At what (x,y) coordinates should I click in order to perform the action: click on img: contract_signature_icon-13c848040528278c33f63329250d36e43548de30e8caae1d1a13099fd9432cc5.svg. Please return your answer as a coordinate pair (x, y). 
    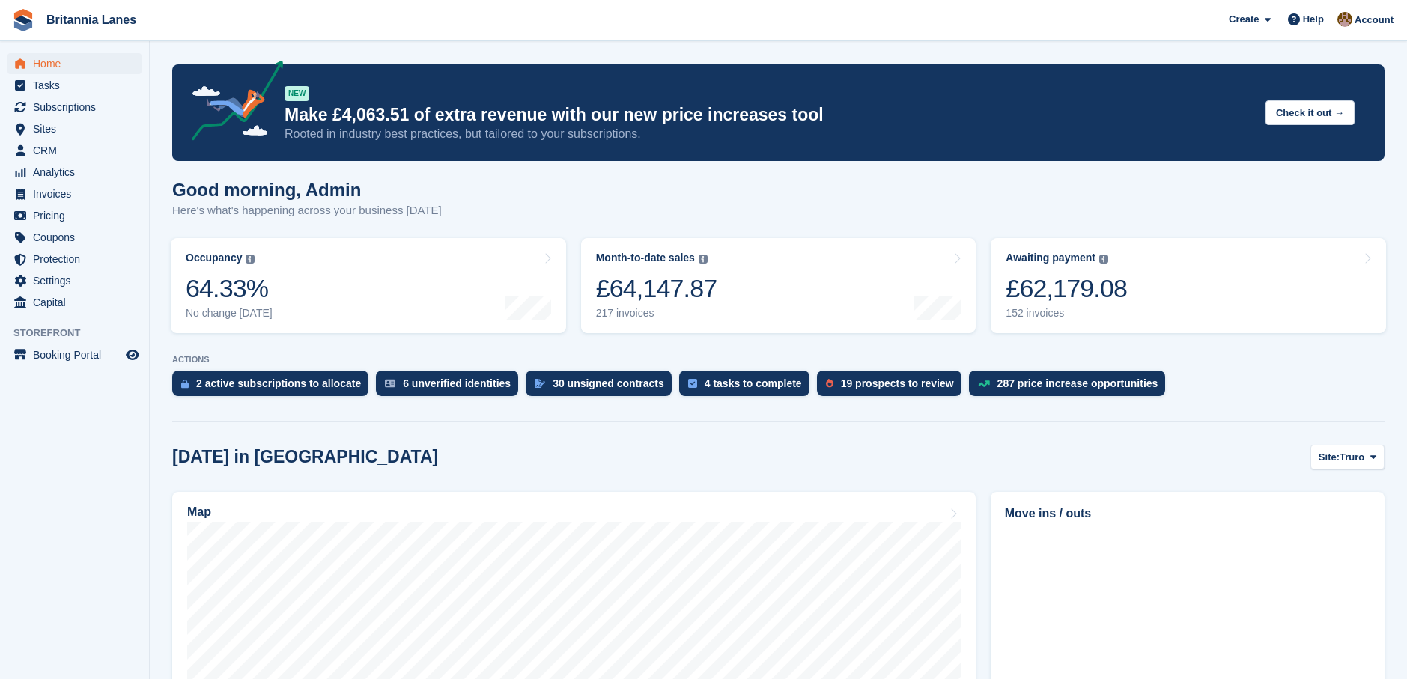
    Looking at the image, I should click on (540, 383).